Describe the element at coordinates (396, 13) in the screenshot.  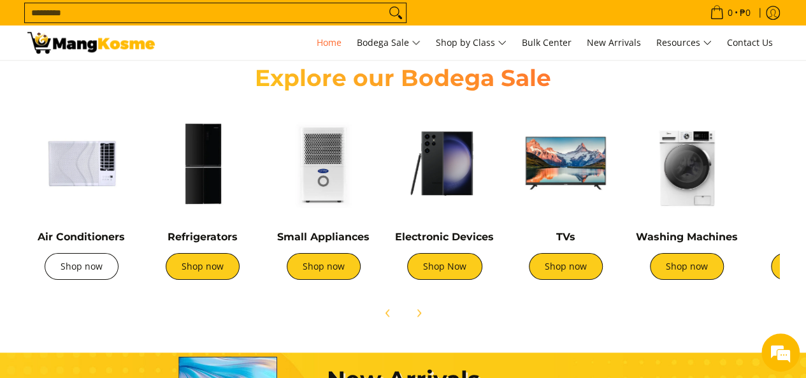
I see `button: Search` at that location.